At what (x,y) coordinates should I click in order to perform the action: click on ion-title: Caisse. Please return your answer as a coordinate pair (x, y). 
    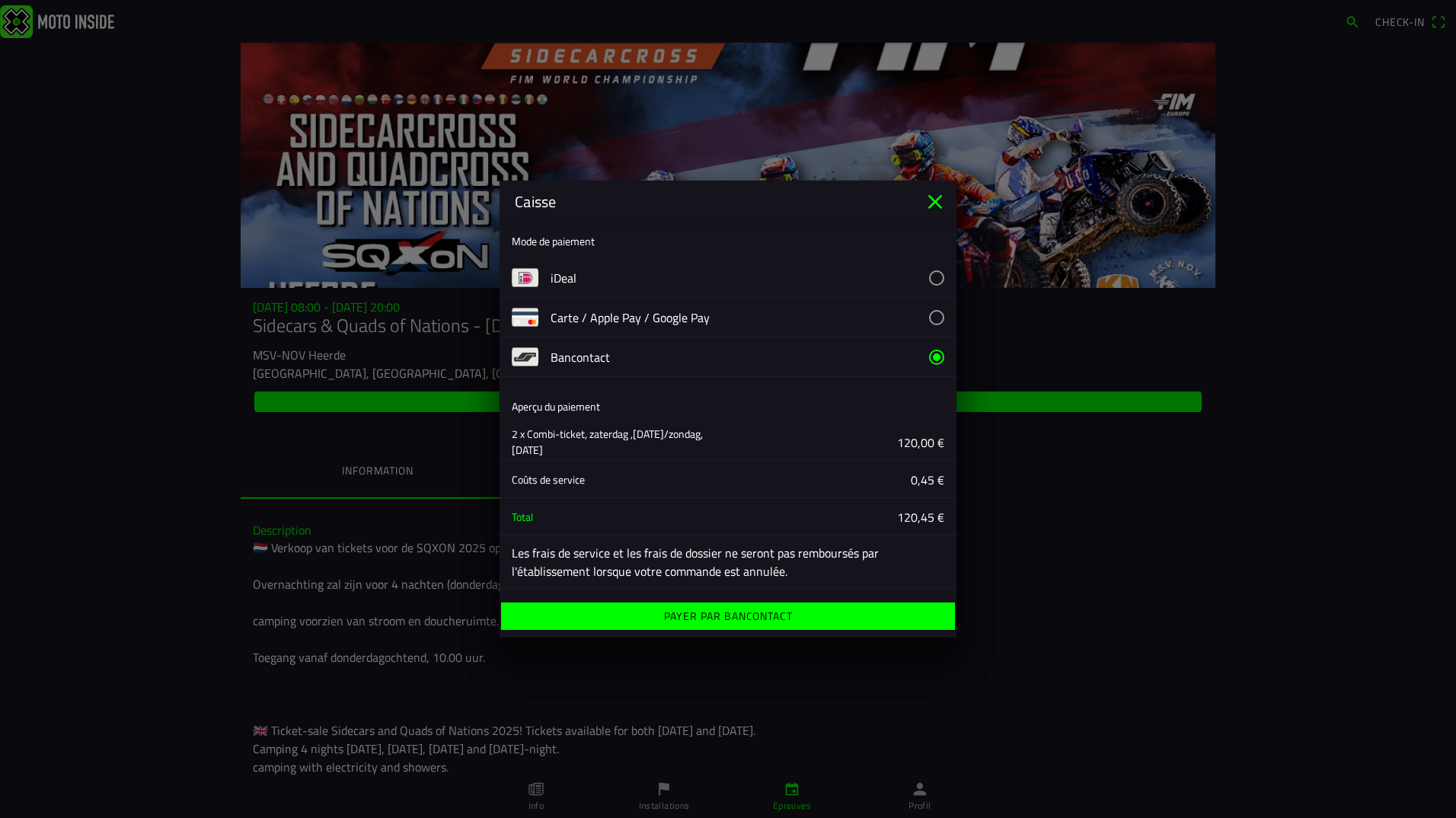
    Looking at the image, I should click on (711, 202).